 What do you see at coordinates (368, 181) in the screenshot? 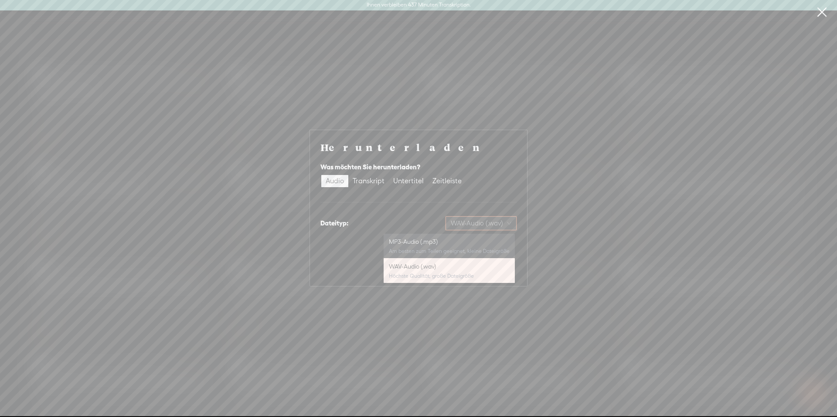
I see `div: Transkript` at bounding box center [368, 181].